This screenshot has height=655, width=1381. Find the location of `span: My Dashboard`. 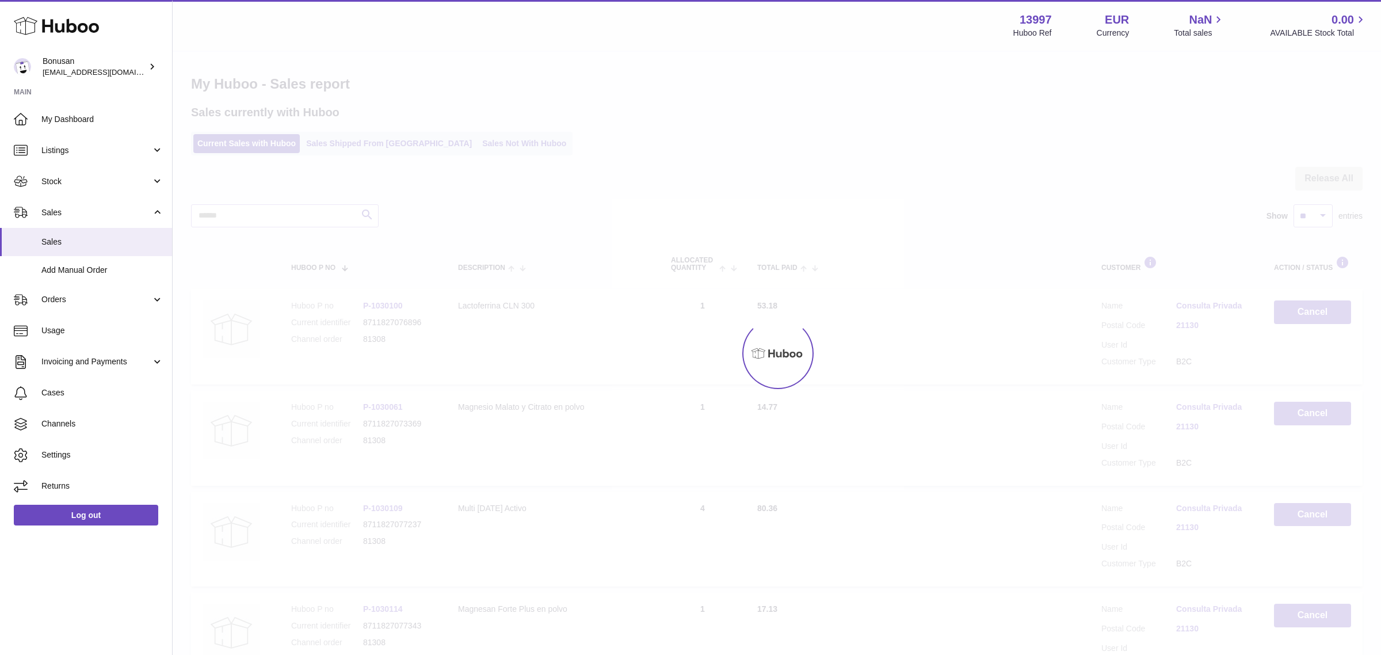

span: My Dashboard is located at coordinates (102, 119).